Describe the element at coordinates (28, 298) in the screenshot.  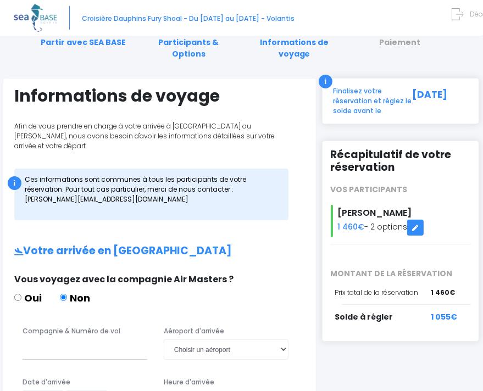
I see `label: Oui` at that location.